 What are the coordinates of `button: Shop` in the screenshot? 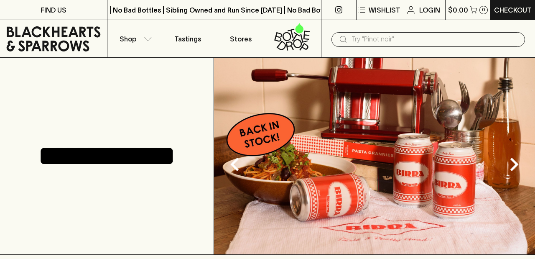 It's located at (134, 38).